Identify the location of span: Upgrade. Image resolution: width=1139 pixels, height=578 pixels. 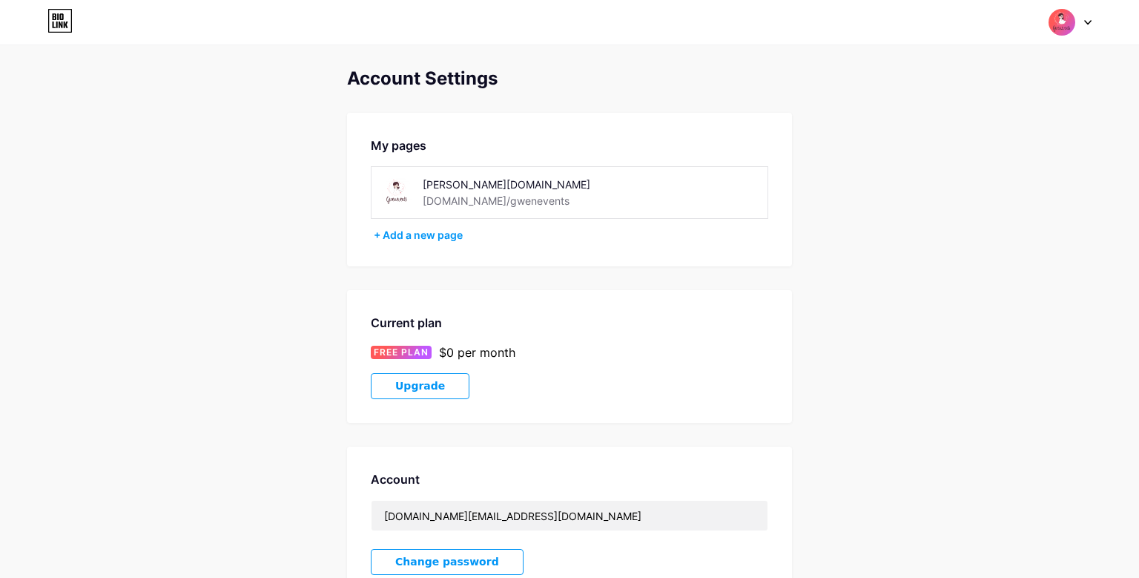
(420, 386).